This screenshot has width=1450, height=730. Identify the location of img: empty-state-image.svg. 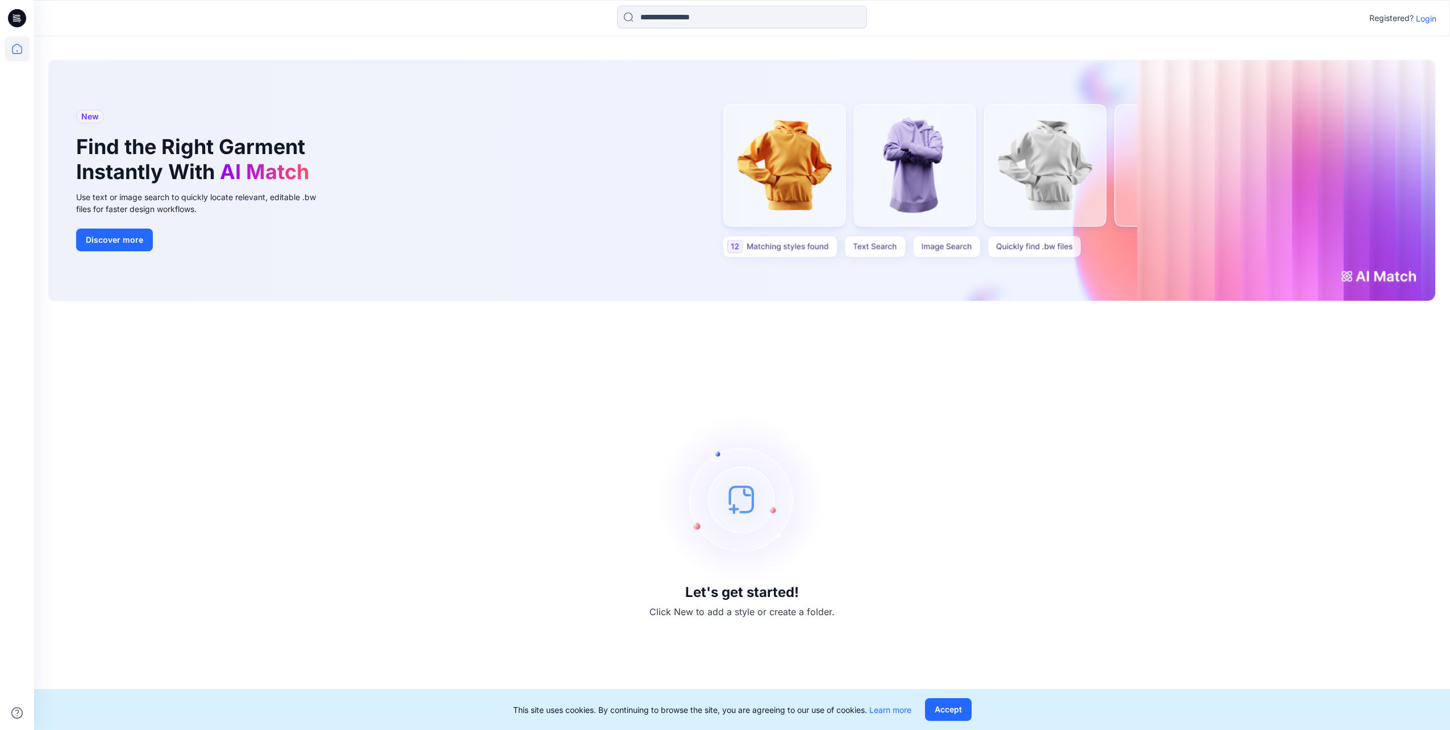
(742, 499).